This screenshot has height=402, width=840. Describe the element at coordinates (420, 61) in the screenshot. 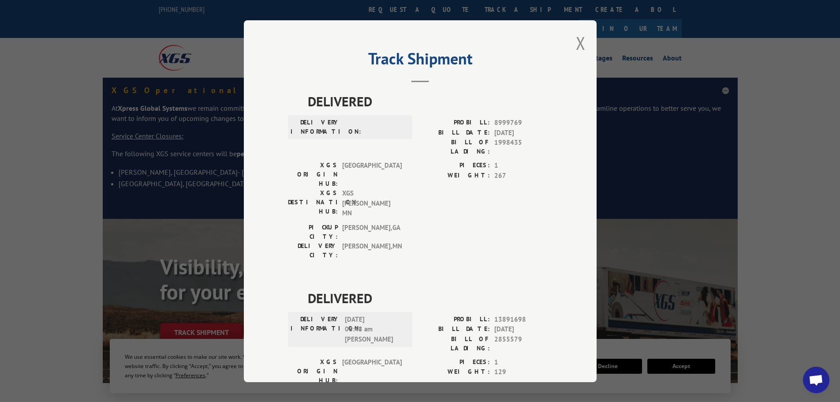

I see `h2: Track Shipment` at that location.